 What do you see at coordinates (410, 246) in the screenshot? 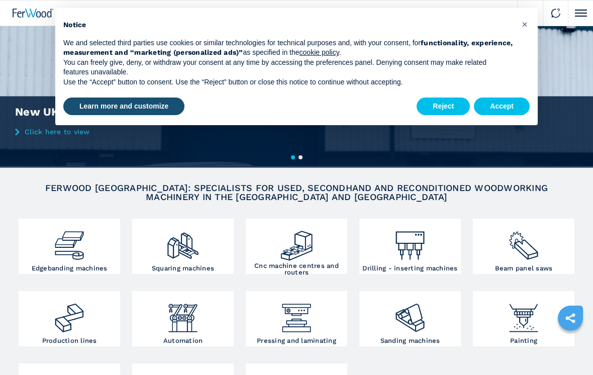
I see `a: Drilling - inserting machines` at bounding box center [410, 246].